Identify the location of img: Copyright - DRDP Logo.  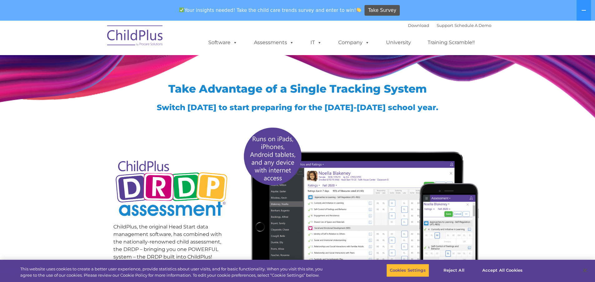
(172, 189).